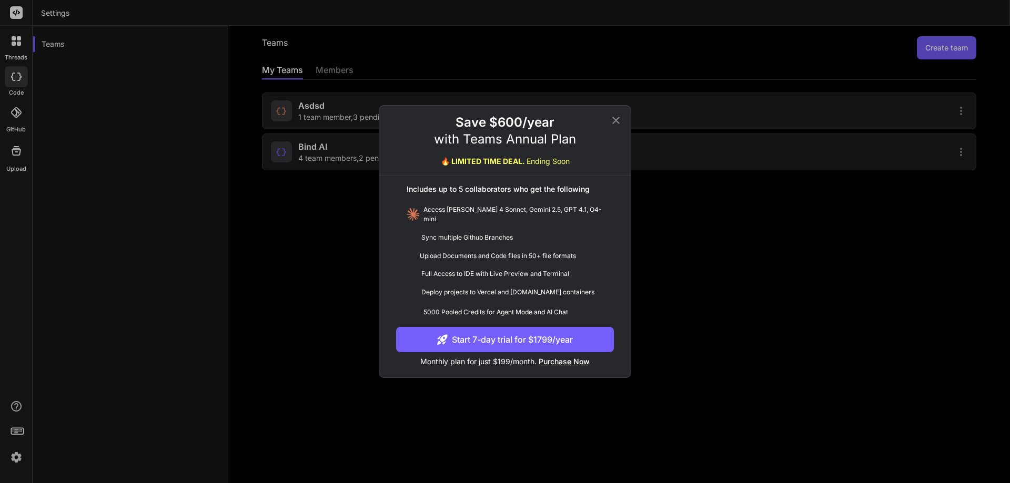 The image size is (1010, 483). What do you see at coordinates (505, 123) in the screenshot?
I see `h2: Save $600/year` at bounding box center [505, 123].